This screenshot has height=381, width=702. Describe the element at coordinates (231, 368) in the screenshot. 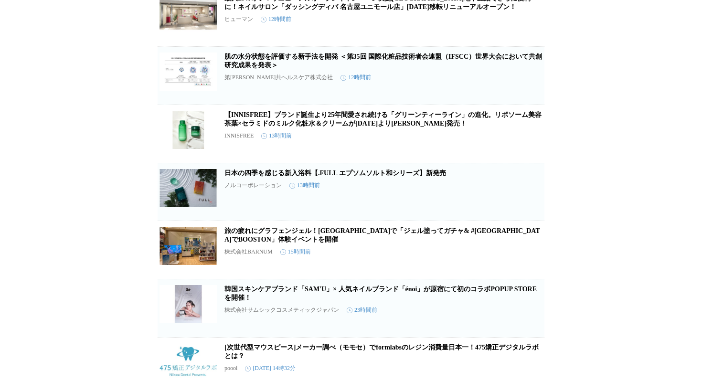

I see `p: poool` at that location.